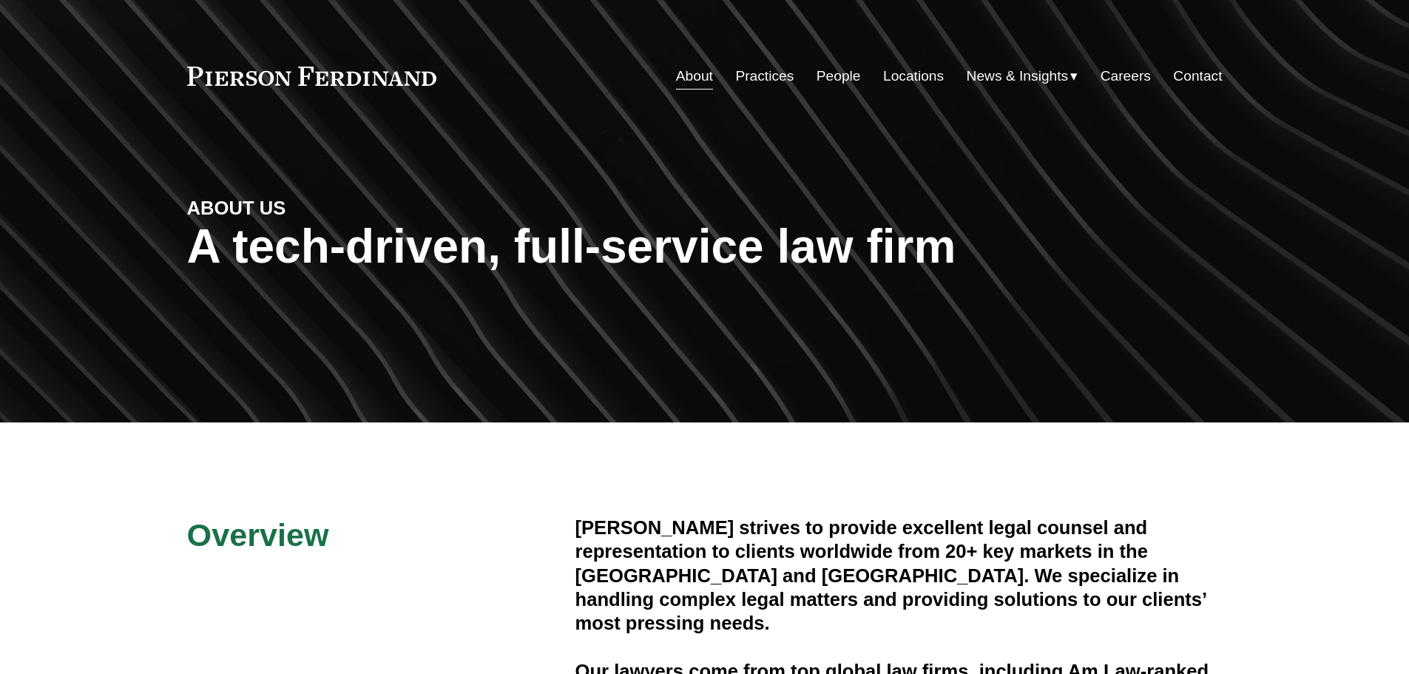 The image size is (1409, 674). I want to click on a: People, so click(839, 76).